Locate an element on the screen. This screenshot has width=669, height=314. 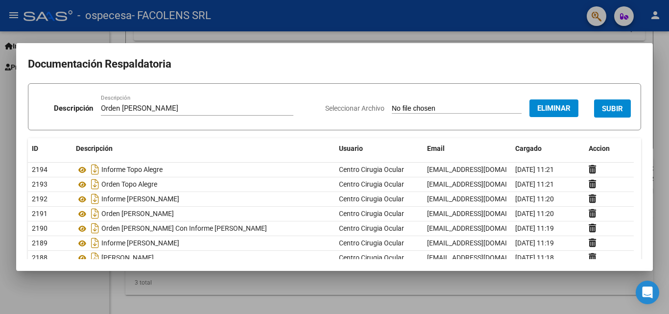
span: SUBIR is located at coordinates (612, 109).